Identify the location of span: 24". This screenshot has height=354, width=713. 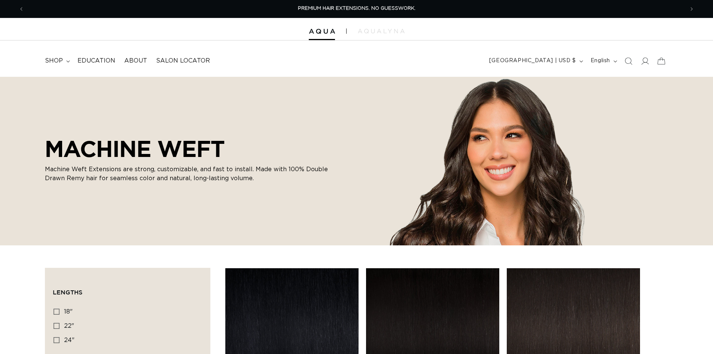
(69, 340).